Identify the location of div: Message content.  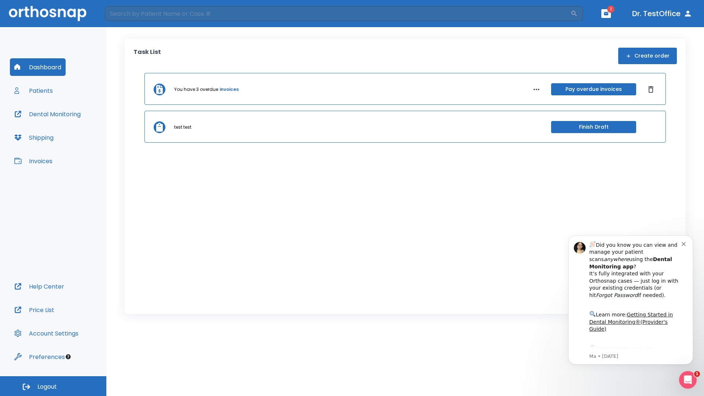
(78, 71).